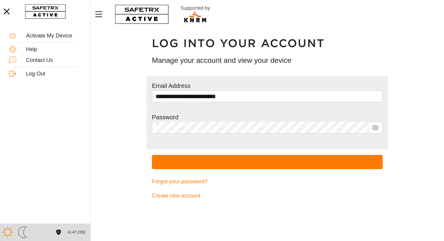 This screenshot has height=241, width=444. What do you see at coordinates (171, 86) in the screenshot?
I see `label: Email Address` at bounding box center [171, 86].